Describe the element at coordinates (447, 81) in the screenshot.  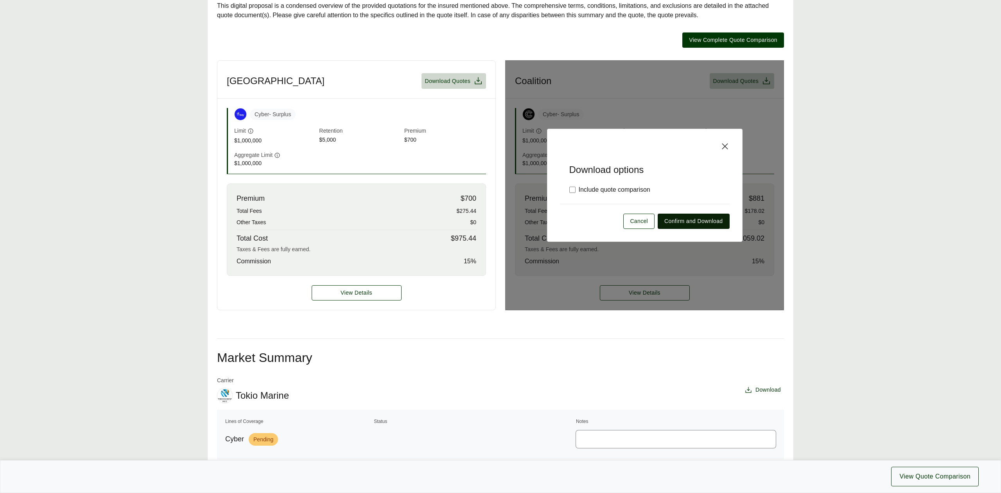
I see `span: Download Quotes` at that location.